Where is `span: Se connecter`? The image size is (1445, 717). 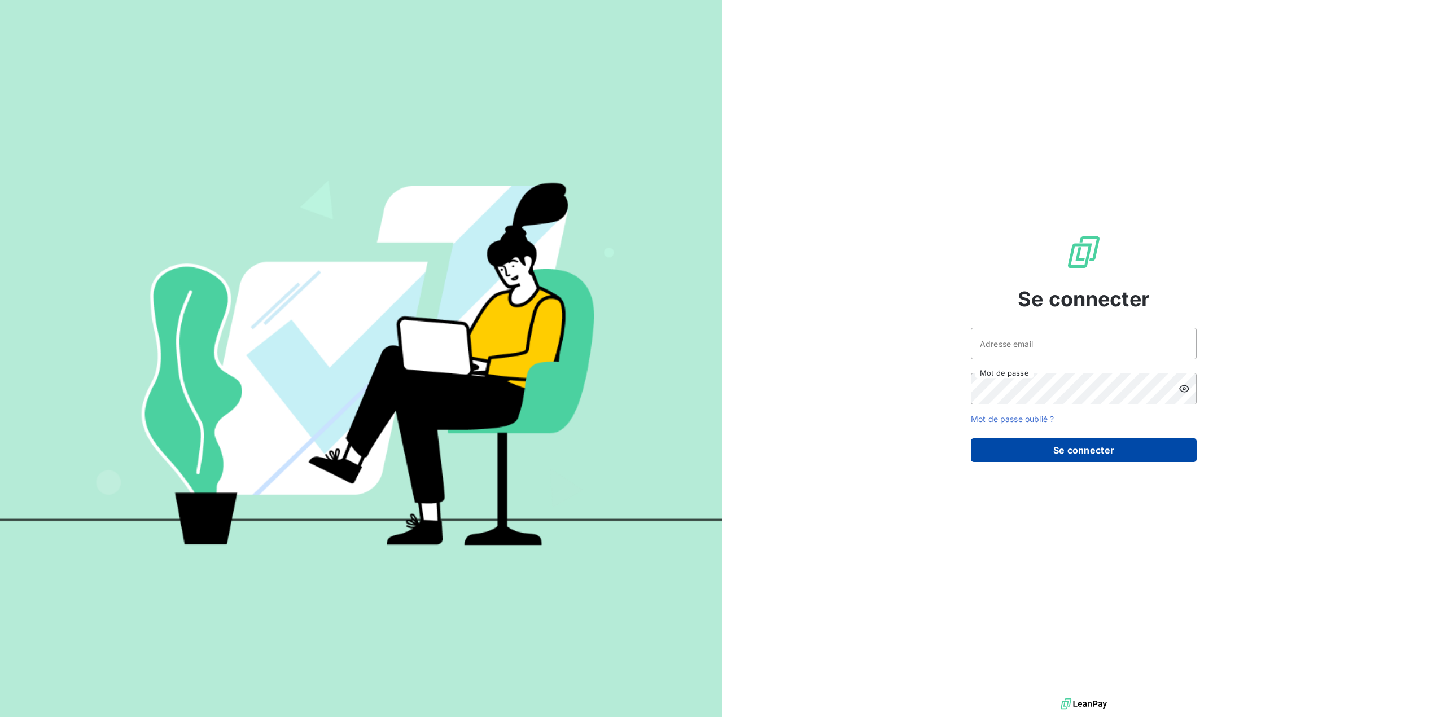
span: Se connecter is located at coordinates (1084, 299).